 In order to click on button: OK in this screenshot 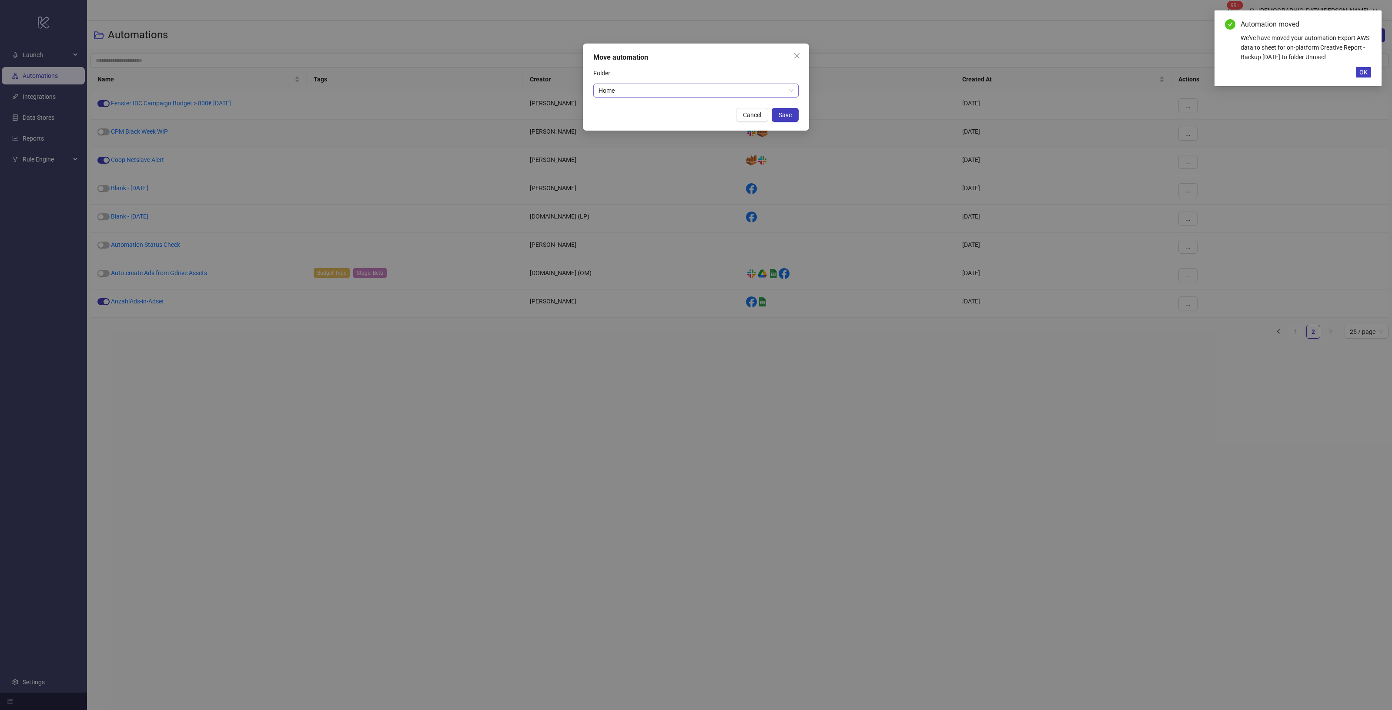, I will do `click(1364, 72)`.